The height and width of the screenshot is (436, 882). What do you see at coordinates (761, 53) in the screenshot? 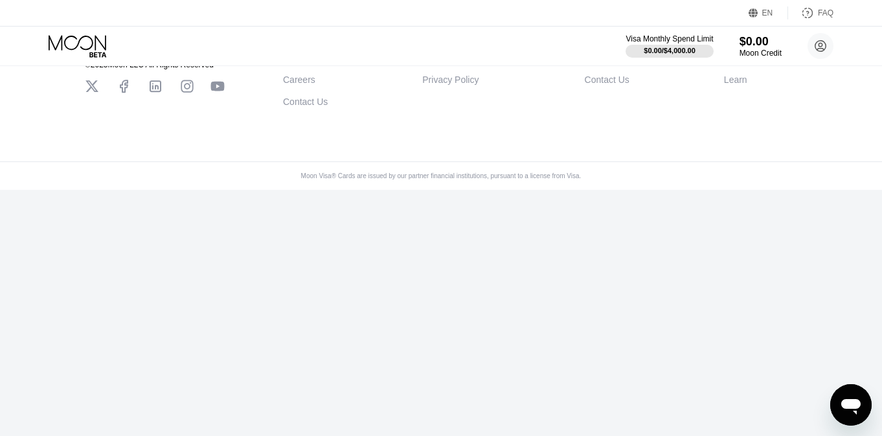
I see `div: Moon Credit` at bounding box center [761, 53].